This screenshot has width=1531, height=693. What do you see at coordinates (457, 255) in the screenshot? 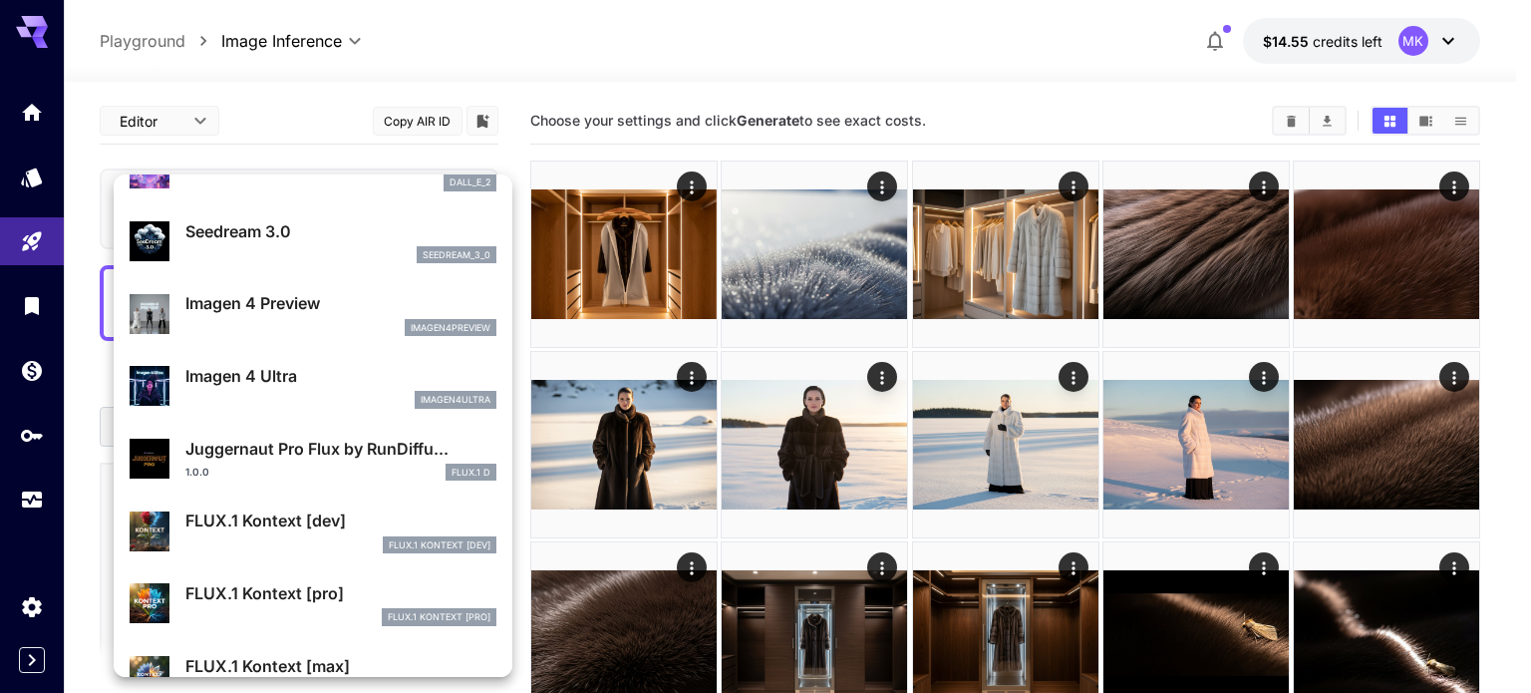
I see `p: seedream_3_0` at bounding box center [457, 255].